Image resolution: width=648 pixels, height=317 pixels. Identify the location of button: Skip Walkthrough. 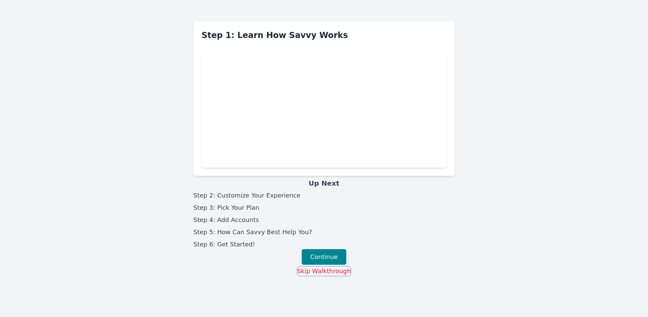
(324, 272).